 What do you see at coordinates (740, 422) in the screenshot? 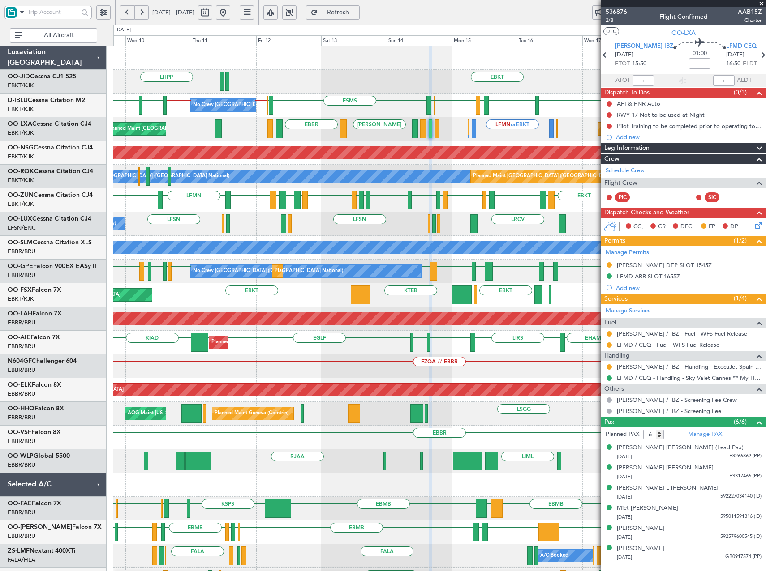
I see `span: (6/6)` at bounding box center [740, 422].